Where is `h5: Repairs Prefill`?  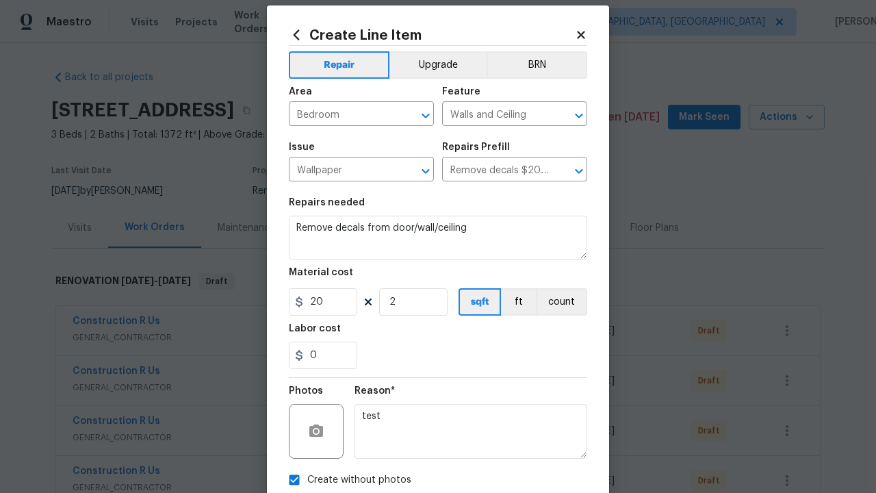
h5: Repairs Prefill is located at coordinates (476, 147).